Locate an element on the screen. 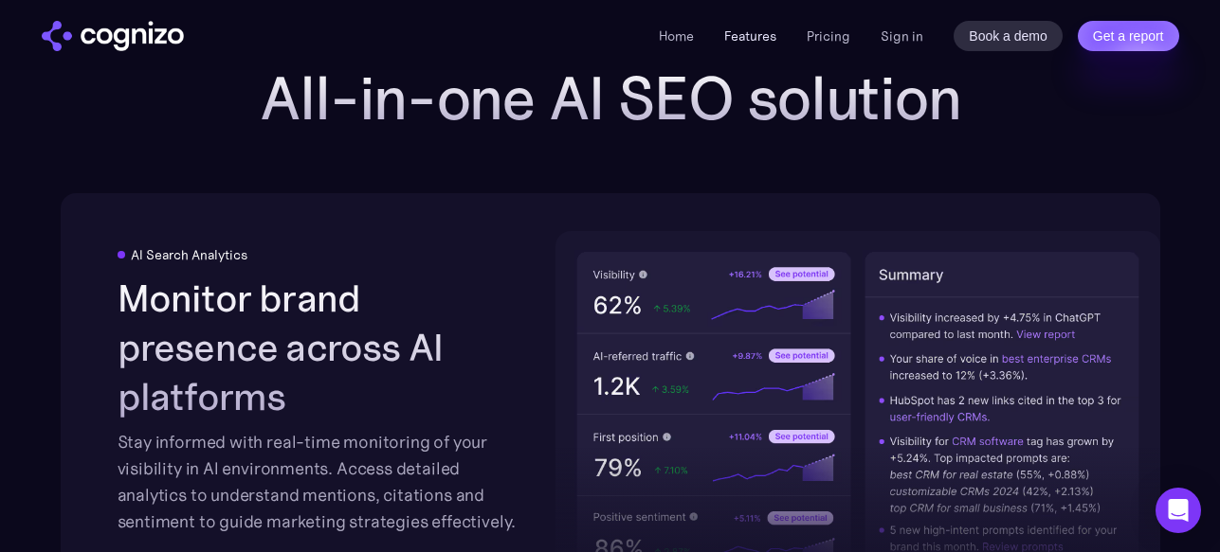  img: cognizo logo is located at coordinates (113, 36).